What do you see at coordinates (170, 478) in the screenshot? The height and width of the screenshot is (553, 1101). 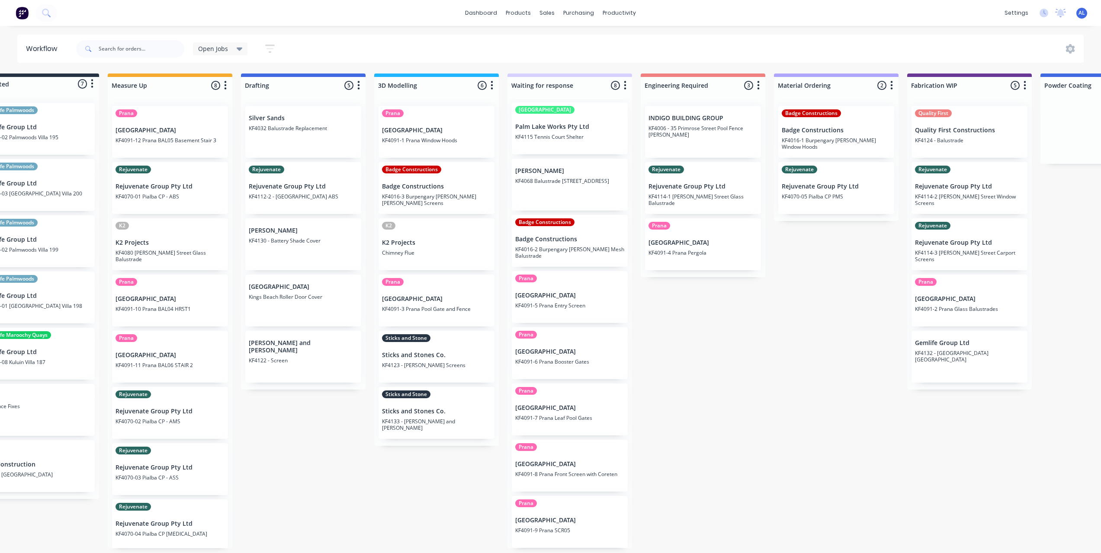 I see `p: KF4070-03 Pialba CP - ASS` at bounding box center [170, 478].